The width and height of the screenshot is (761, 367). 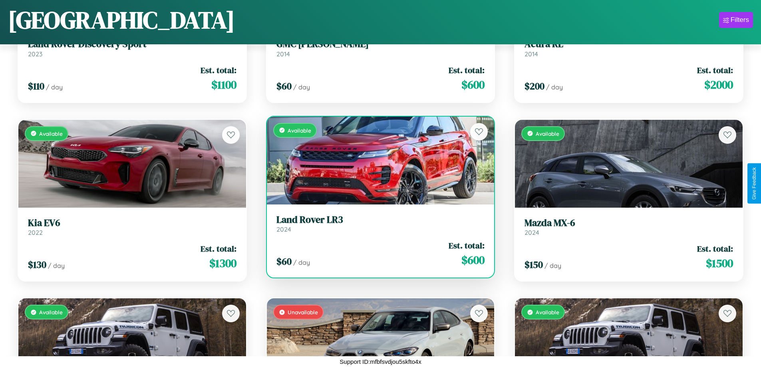 I want to click on span: 2023, so click(x=35, y=54).